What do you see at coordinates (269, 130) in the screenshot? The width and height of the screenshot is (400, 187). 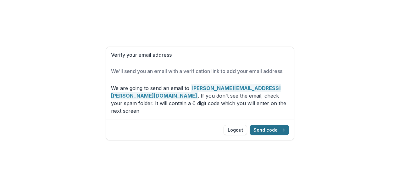 I see `button: Send code` at bounding box center [269, 130].